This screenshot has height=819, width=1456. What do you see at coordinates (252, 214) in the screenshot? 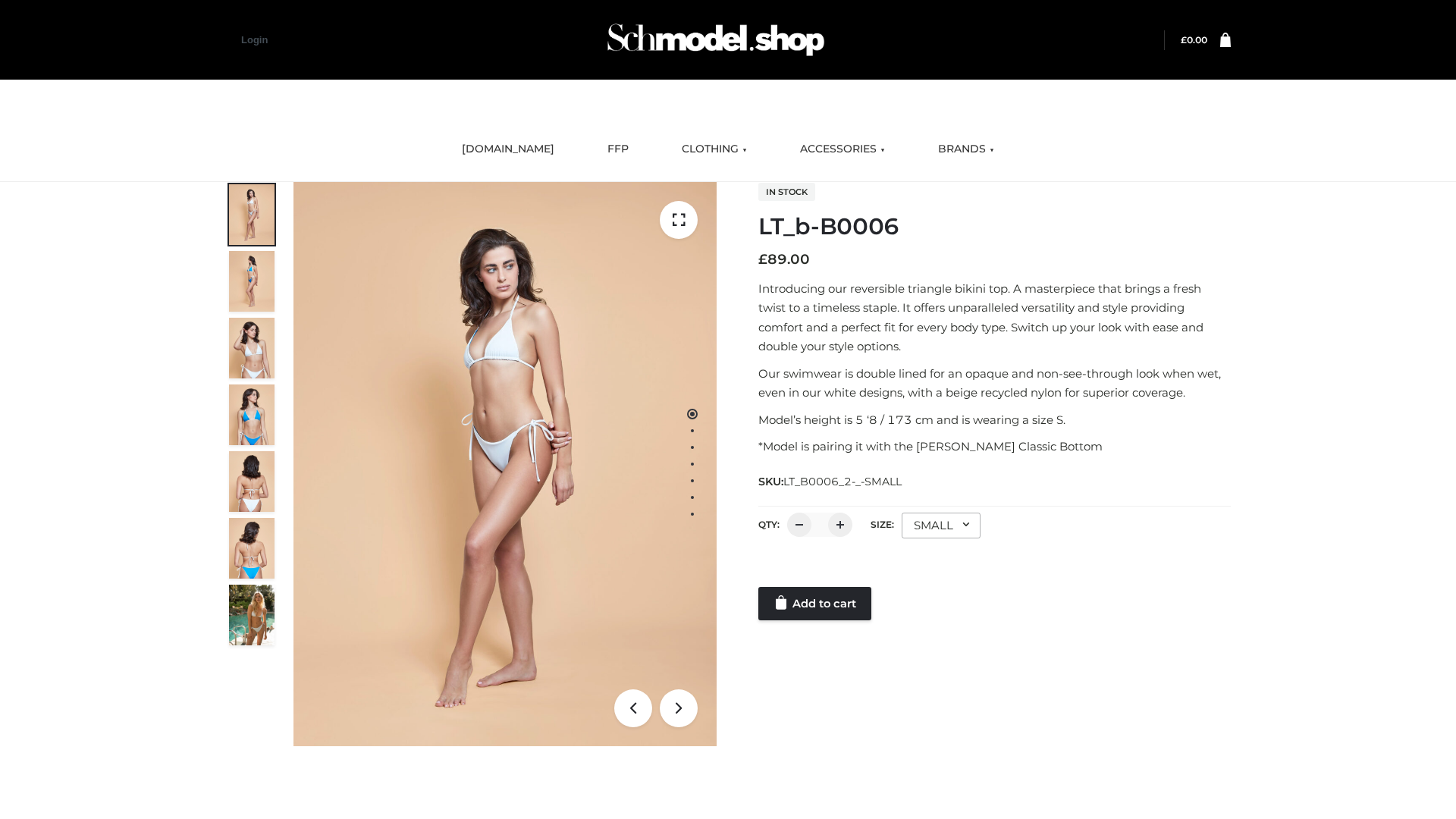
I see `img: ArielClassicBikiniTop_CloudNine_AzureSky_OW114ECO_1-scaled.jpg` at bounding box center [252, 214].